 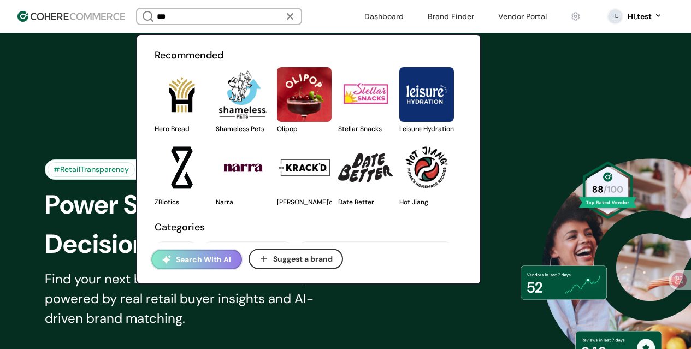 What do you see at coordinates (375, 250) in the screenshot?
I see `a: Canned Goods, Condiments & Sauces` at bounding box center [375, 250].